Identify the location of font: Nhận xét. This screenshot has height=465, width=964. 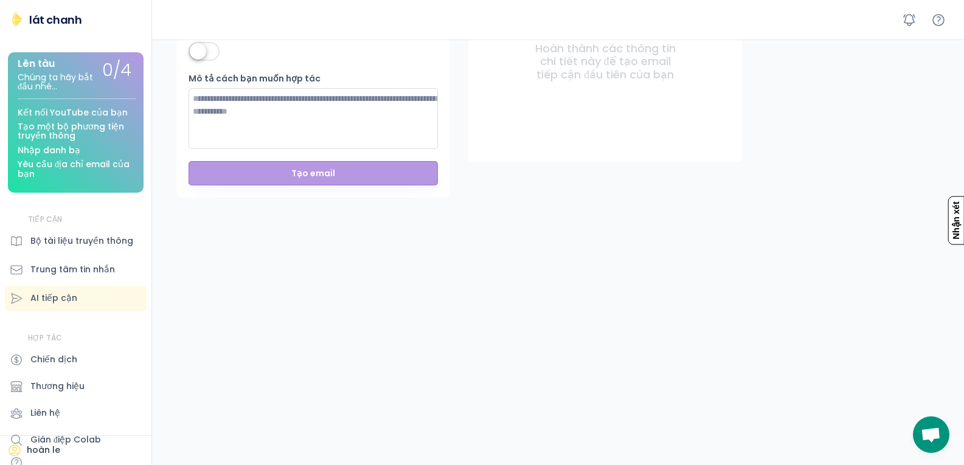
(956, 221).